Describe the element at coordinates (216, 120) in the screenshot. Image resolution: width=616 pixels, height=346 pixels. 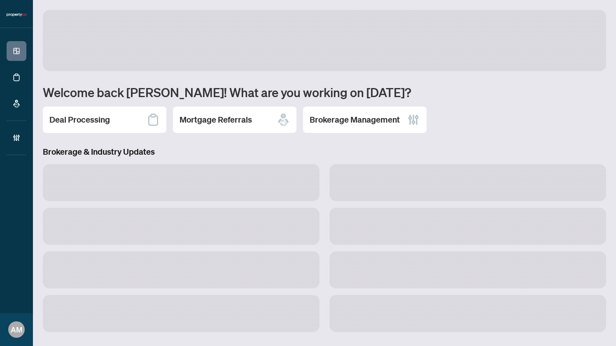
I see `h2: Mortgage Referrals` at that location.